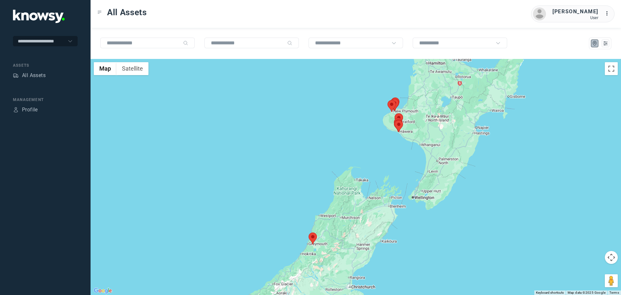  What do you see at coordinates (587, 292) in the screenshot?
I see `span: Map data ©2025 Google` at bounding box center [587, 292].